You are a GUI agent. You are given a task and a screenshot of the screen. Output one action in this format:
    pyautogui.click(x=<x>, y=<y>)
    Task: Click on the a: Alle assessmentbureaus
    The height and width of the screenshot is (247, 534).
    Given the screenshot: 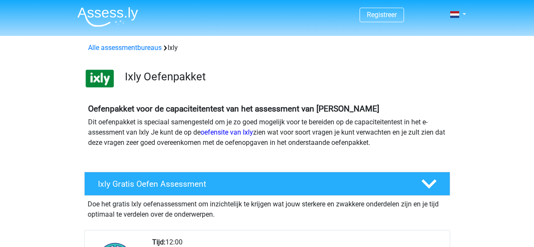 What is the action you would take?
    pyautogui.click(x=125, y=47)
    